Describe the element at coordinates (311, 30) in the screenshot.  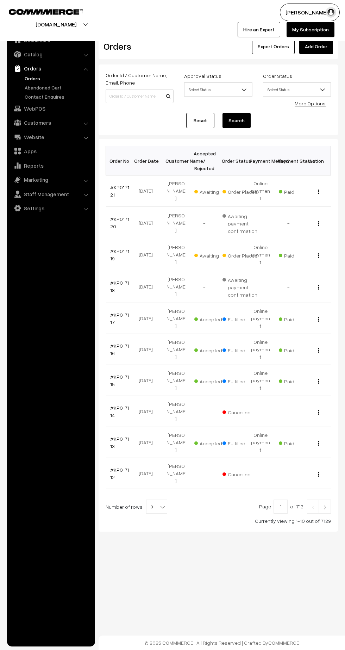
I see `a: My Subscription` at that location.